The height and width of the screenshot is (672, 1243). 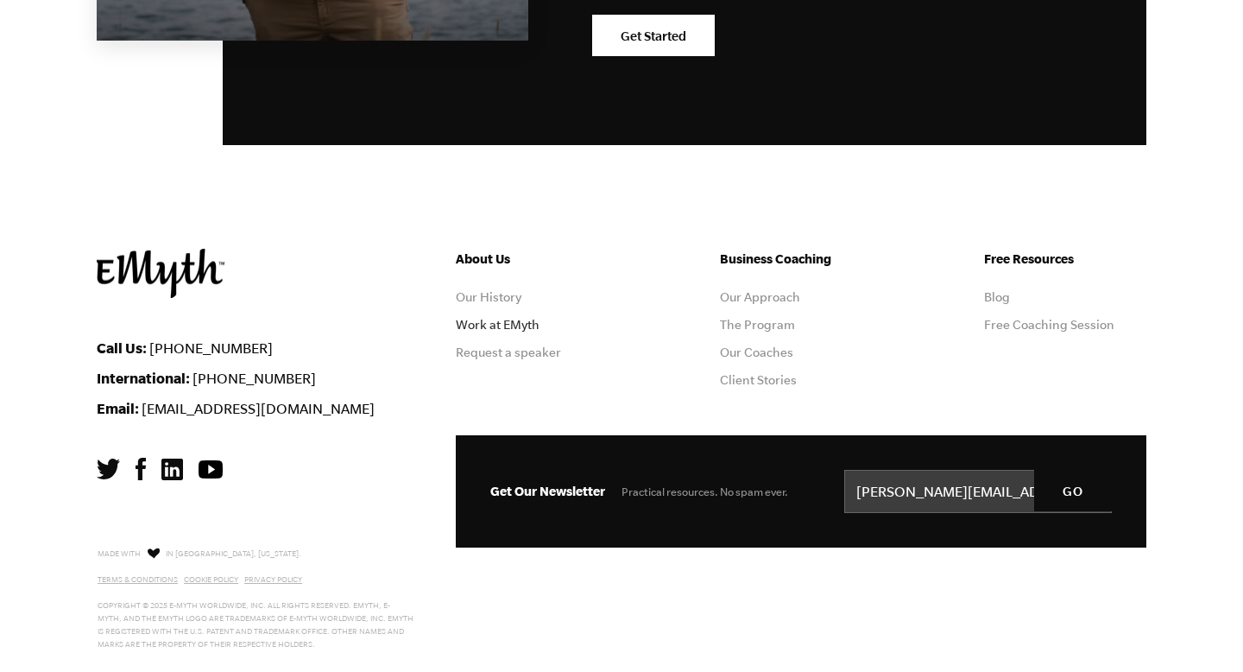 I want to click on a: Blog, so click(x=997, y=297).